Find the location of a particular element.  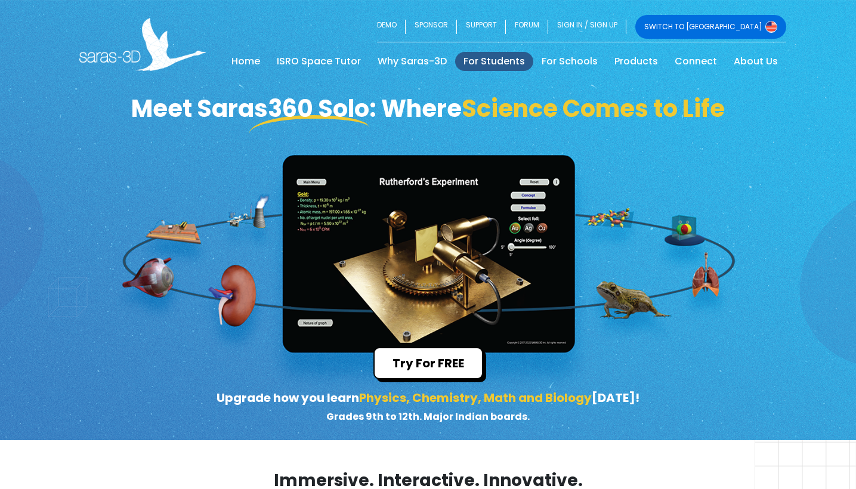

a: About Us is located at coordinates (756, 61).